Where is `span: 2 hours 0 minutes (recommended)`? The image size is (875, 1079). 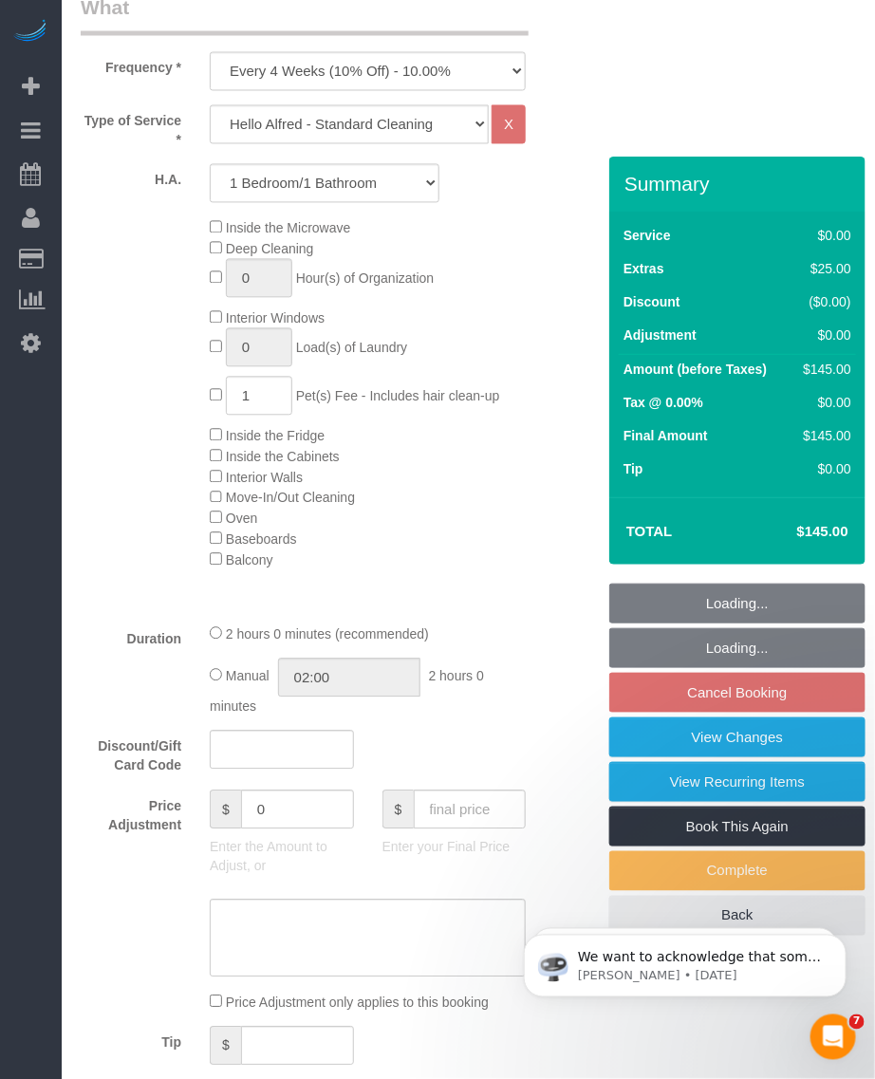 span: 2 hours 0 minutes (recommended) is located at coordinates (328, 635).